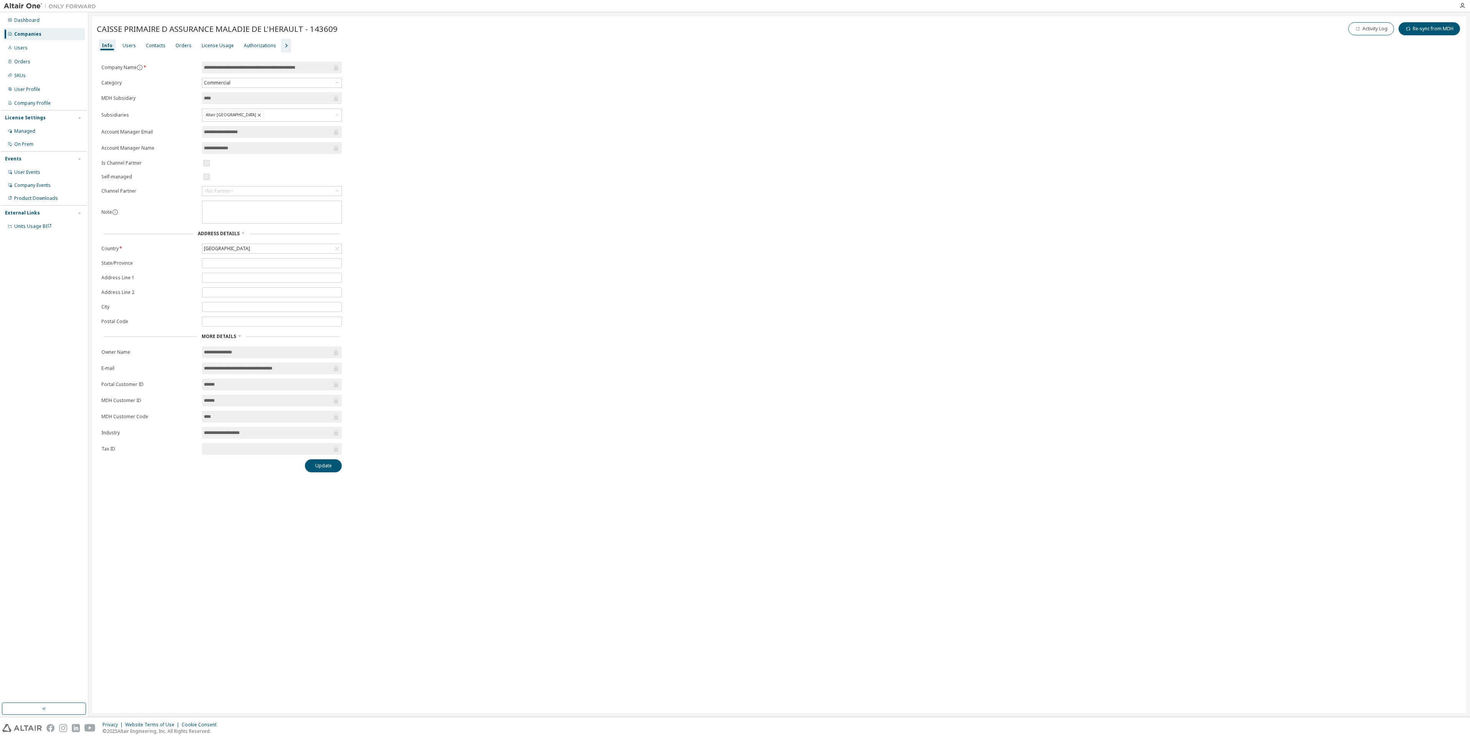 Image resolution: width=1470 pixels, height=739 pixels. I want to click on div: Contacts, so click(155, 46).